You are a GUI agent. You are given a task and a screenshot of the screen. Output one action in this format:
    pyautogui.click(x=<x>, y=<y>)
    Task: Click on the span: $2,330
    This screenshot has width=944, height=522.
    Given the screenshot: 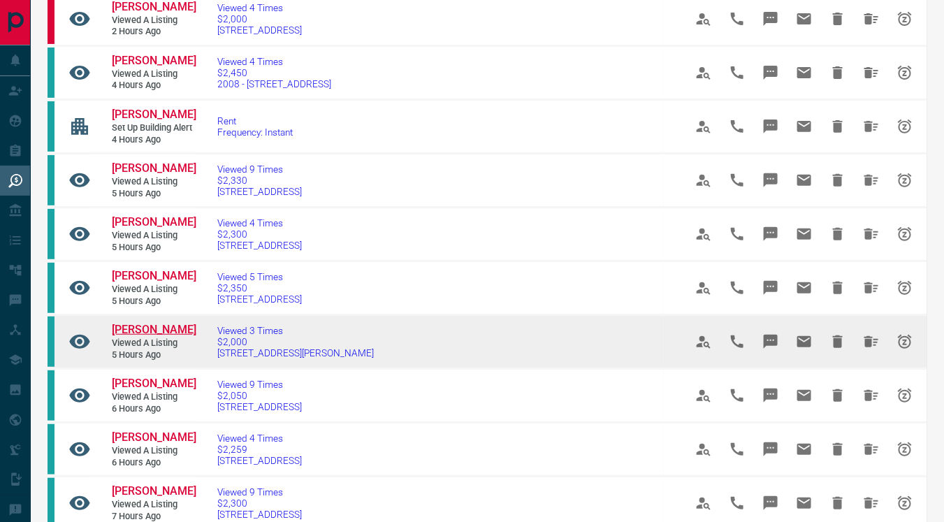 What is the action you would take?
    pyautogui.click(x=259, y=180)
    